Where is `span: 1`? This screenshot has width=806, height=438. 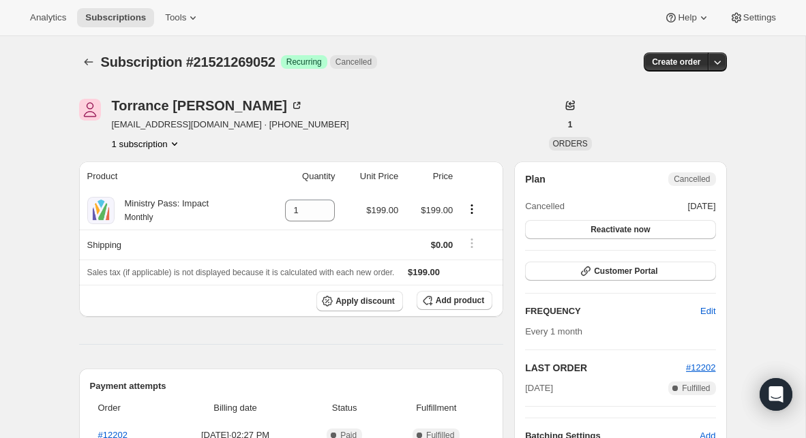
span: 1 is located at coordinates (570, 125).